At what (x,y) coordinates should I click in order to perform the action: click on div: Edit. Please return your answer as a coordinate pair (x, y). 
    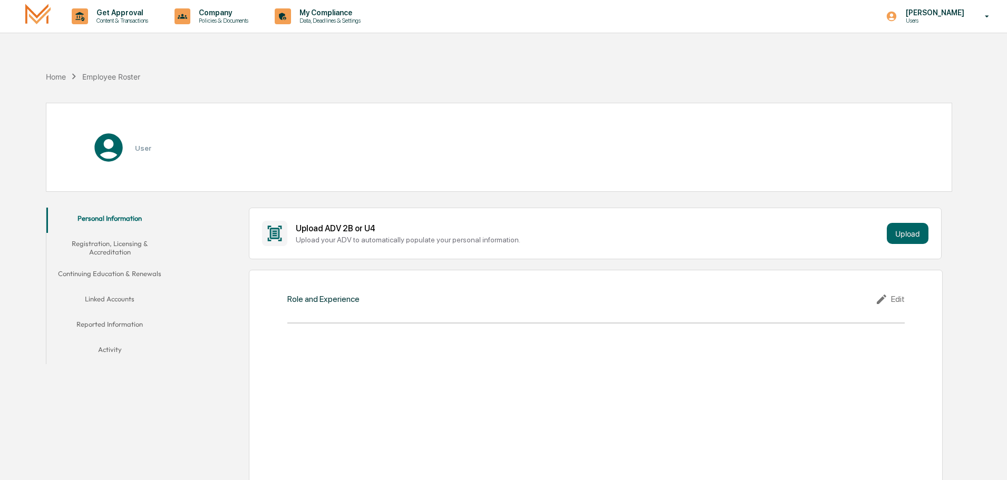
    Looking at the image, I should click on (890, 299).